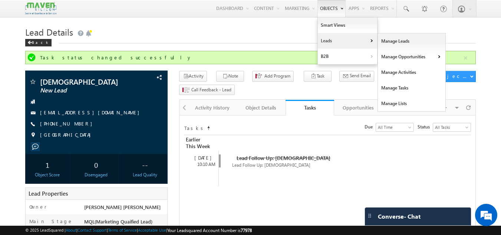 The image size is (501, 235). I want to click on div: Chat with us now, so click(82, 44).